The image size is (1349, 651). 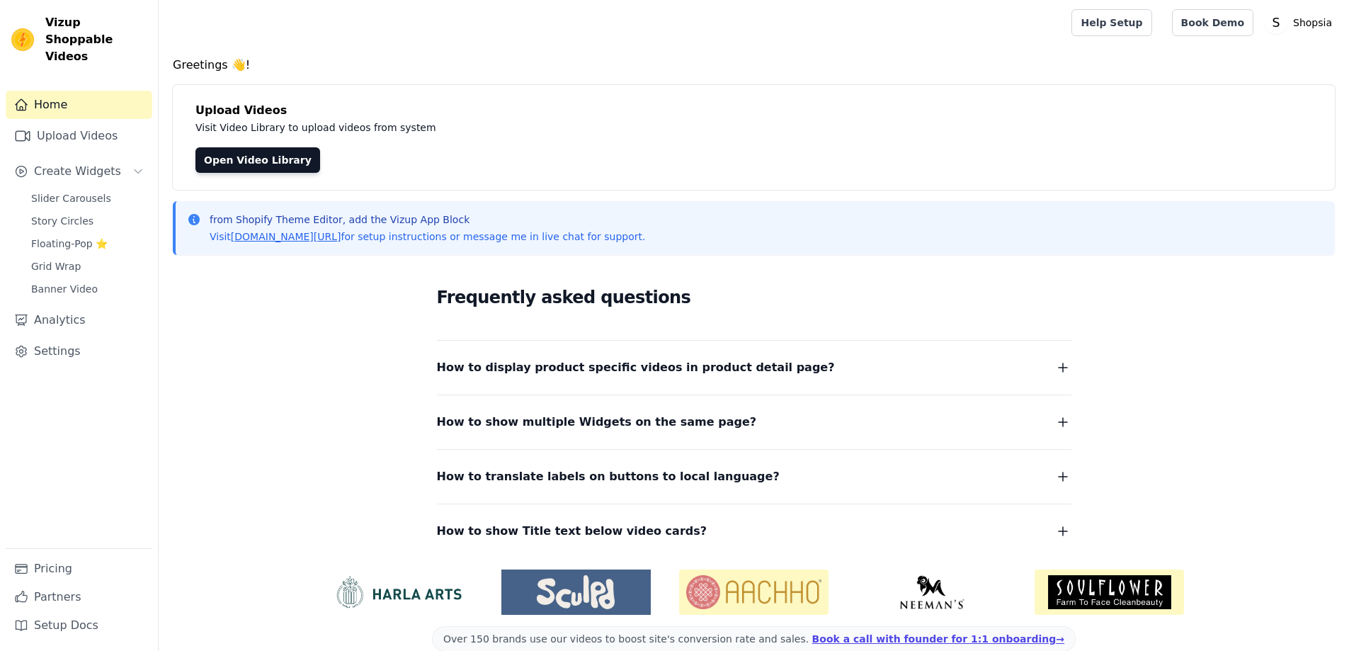 I want to click on h2: Frequently asked questions, so click(x=754, y=297).